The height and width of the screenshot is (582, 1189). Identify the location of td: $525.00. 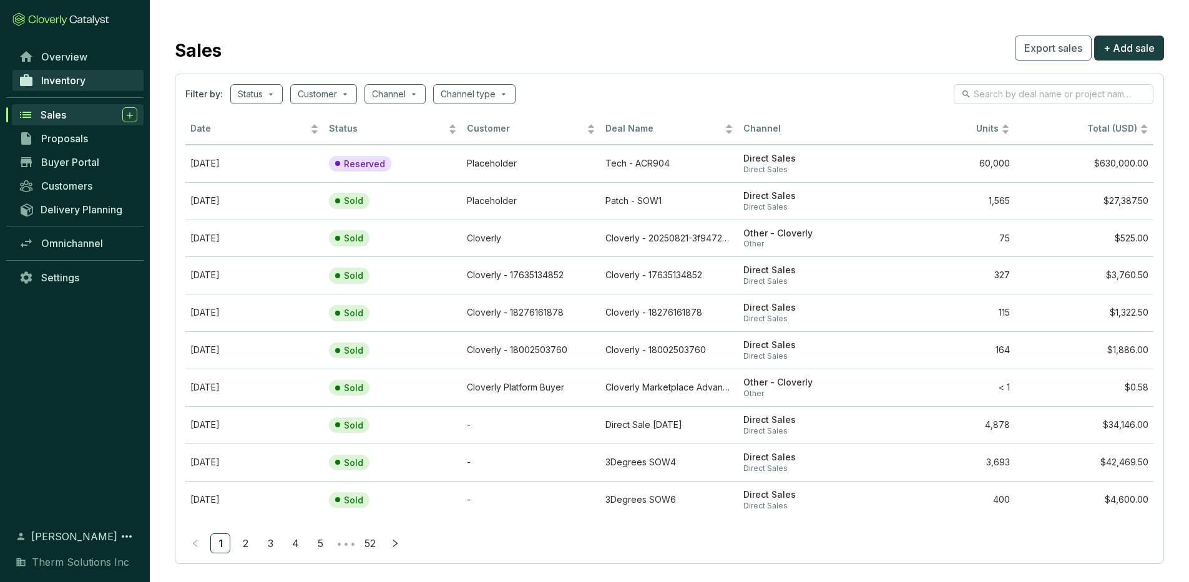
(1084, 238).